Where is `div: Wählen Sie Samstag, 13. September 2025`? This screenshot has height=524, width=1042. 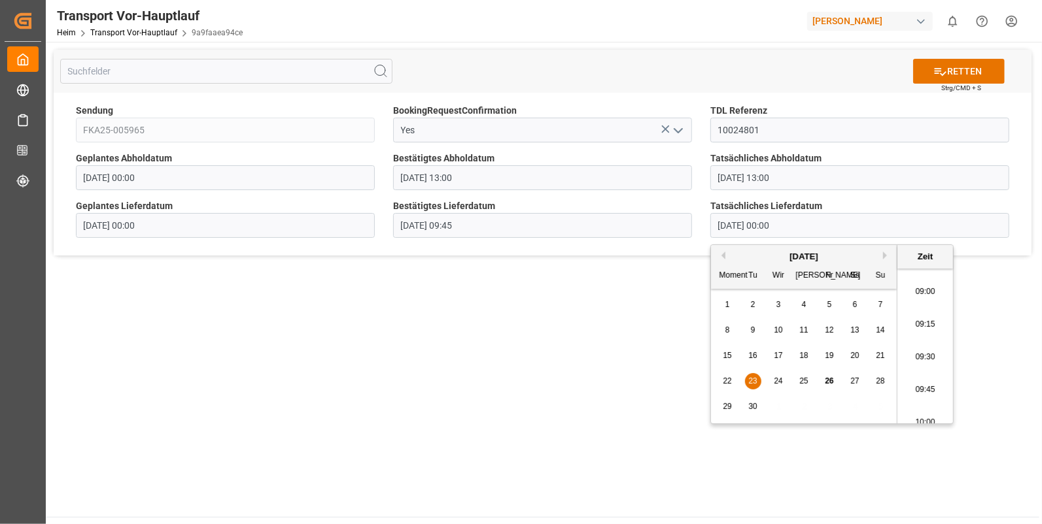 div: Wählen Sie Samstag, 13. September 2025 is located at coordinates (855, 330).